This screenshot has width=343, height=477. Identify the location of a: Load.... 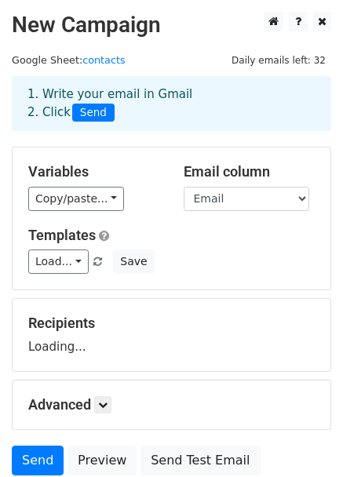
(58, 261).